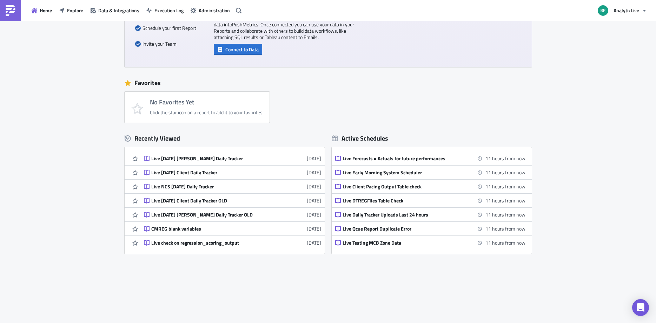  Describe the element at coordinates (404, 214) in the screenshot. I see `div: Live Daily Tracker Uploads Last 24 hours` at that location.